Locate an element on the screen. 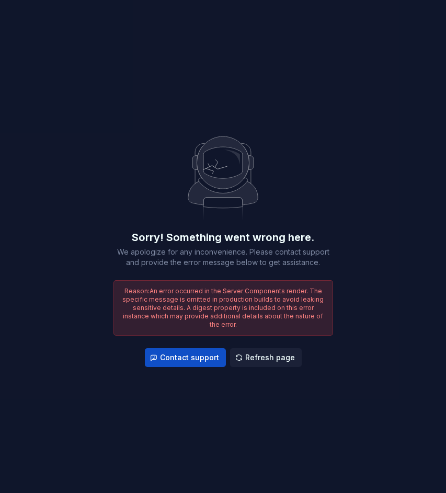 The height and width of the screenshot is (493, 446). div: We apologize for any inconvenience. Please contact support and provide the error message below to... is located at coordinates (223, 257).